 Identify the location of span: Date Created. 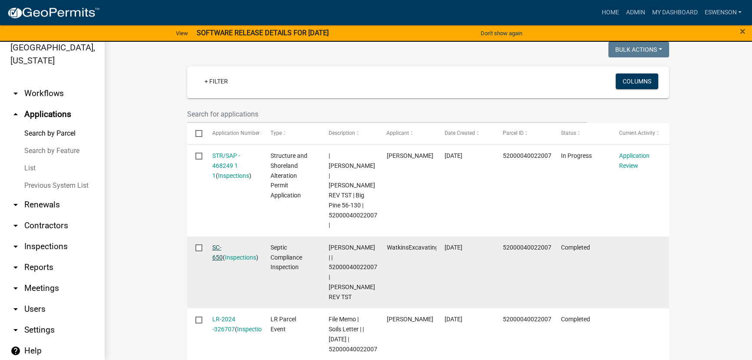
(460, 133).